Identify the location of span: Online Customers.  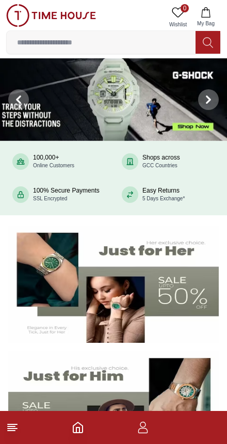
(54, 165).